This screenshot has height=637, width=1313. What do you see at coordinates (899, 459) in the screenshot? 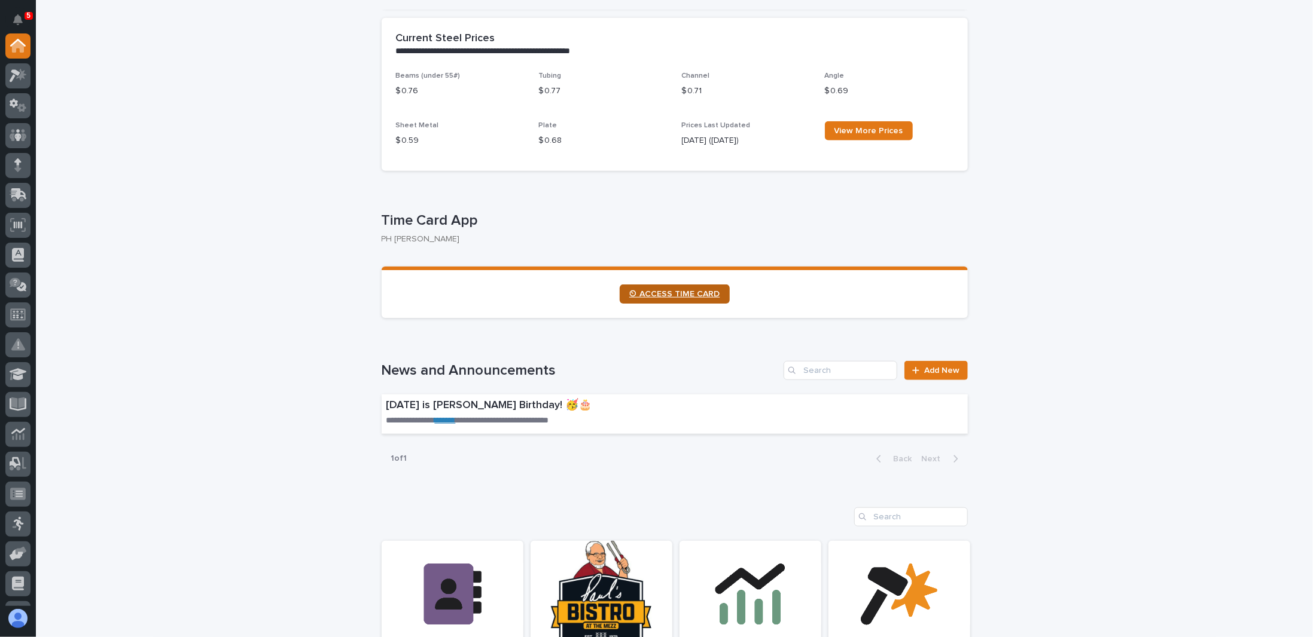
I see `span: Back` at bounding box center [899, 459].